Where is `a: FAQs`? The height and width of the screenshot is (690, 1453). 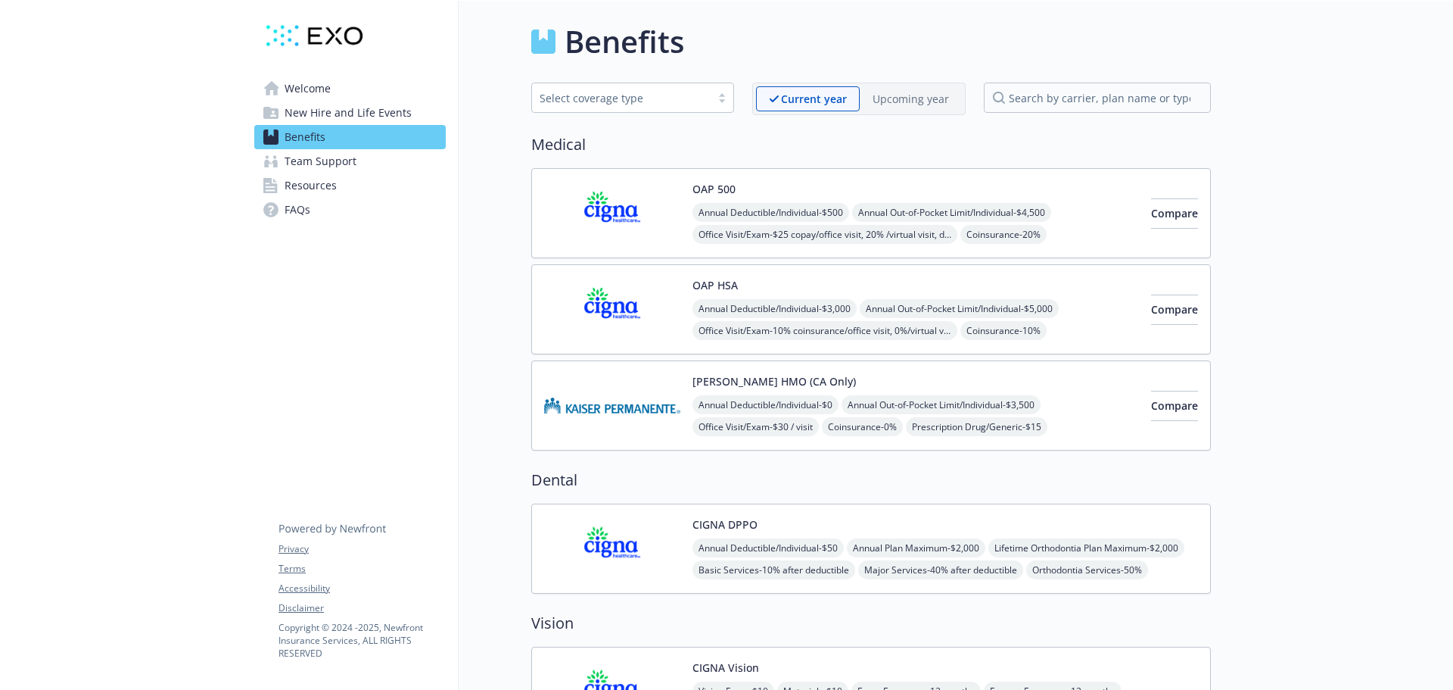 a: FAQs is located at coordinates (350, 210).